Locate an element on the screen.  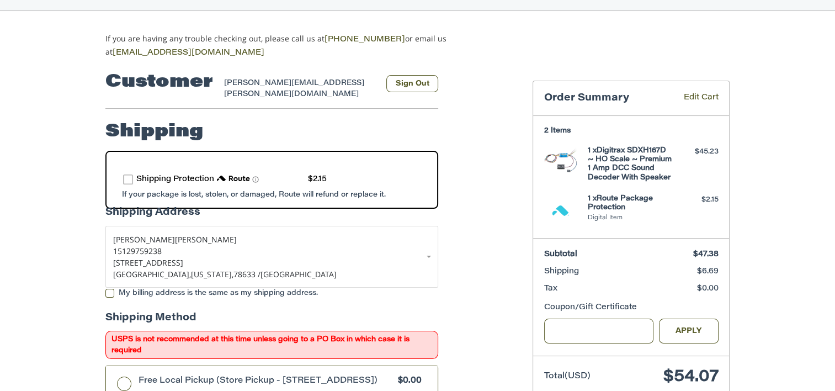
span: Shipping is located at coordinates (561, 271).